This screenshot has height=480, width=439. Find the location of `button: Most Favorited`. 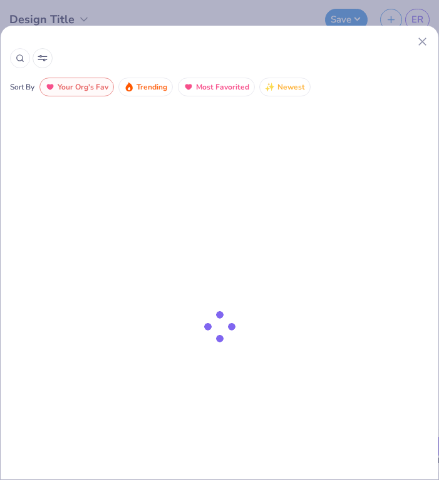

button: Most Favorited is located at coordinates (216, 87).